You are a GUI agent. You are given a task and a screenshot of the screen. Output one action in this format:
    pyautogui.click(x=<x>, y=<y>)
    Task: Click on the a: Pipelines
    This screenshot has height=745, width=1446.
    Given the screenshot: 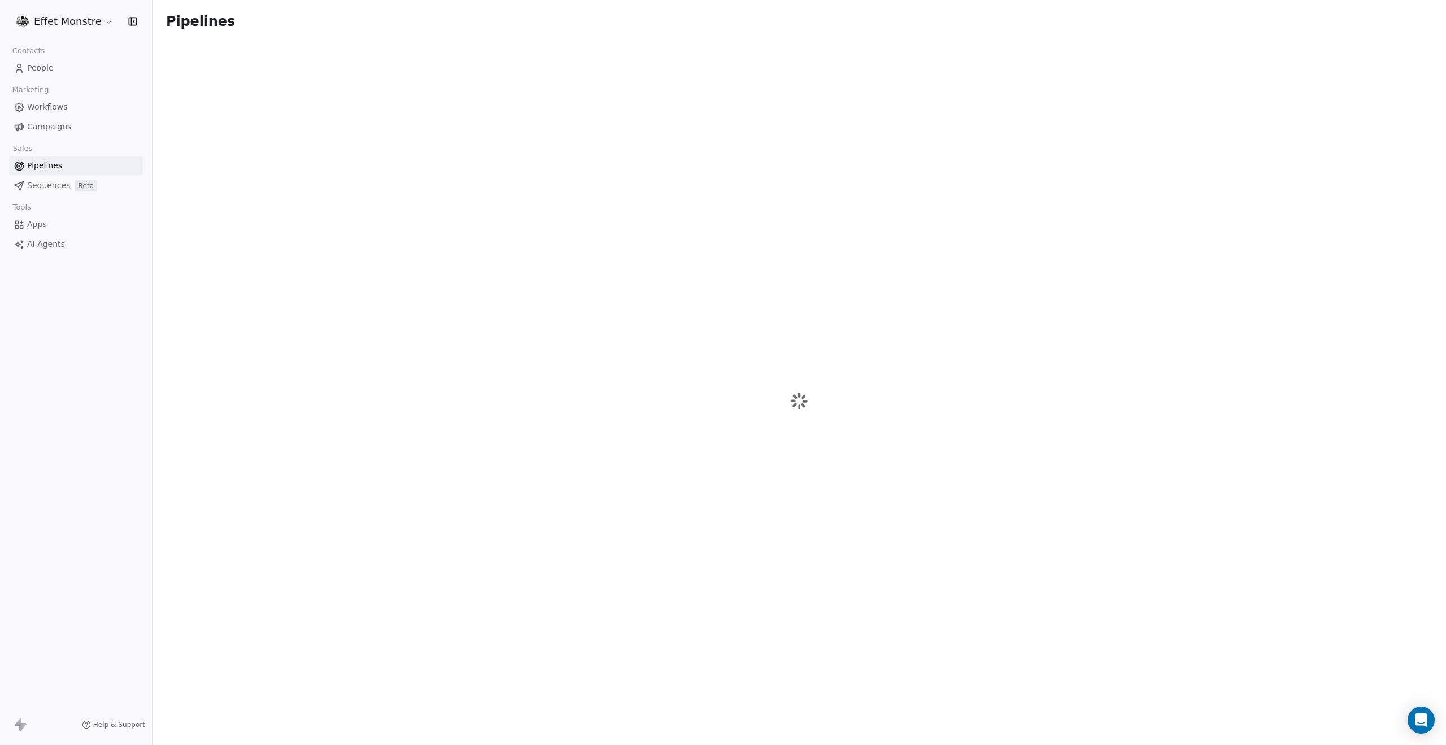 What is the action you would take?
    pyautogui.click(x=76, y=166)
    